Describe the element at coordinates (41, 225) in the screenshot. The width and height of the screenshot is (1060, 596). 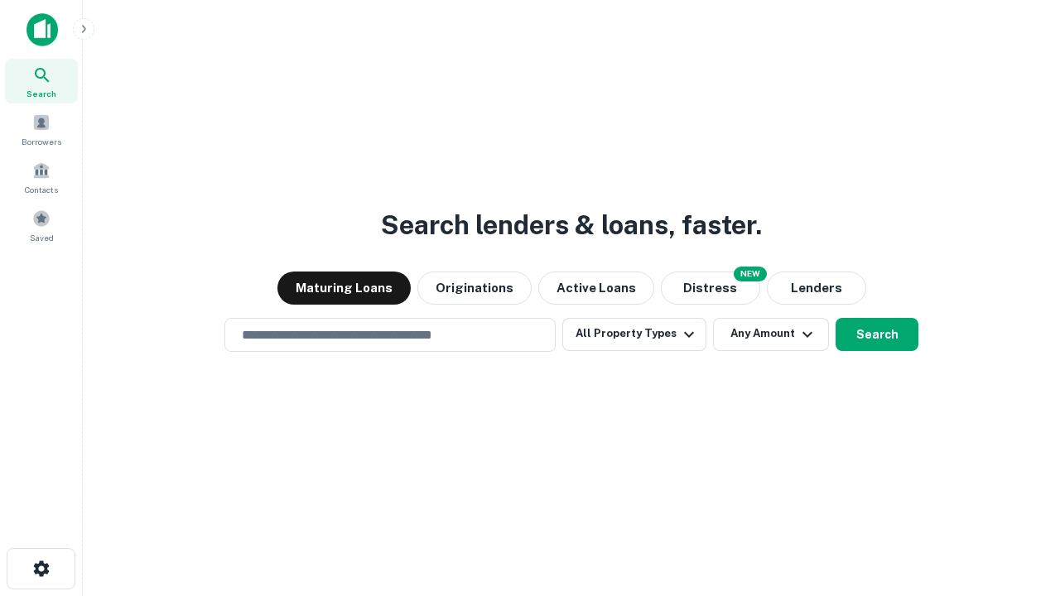
I see `div: Saved` at that location.